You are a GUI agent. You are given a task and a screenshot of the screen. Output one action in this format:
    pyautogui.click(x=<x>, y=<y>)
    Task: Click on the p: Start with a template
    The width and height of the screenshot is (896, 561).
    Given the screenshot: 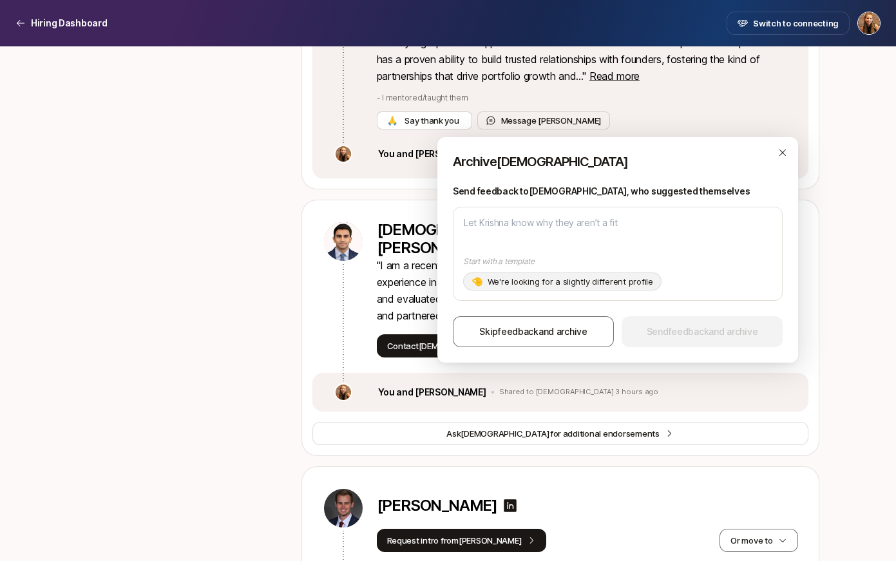 What is the action you would take?
    pyautogui.click(x=618, y=262)
    